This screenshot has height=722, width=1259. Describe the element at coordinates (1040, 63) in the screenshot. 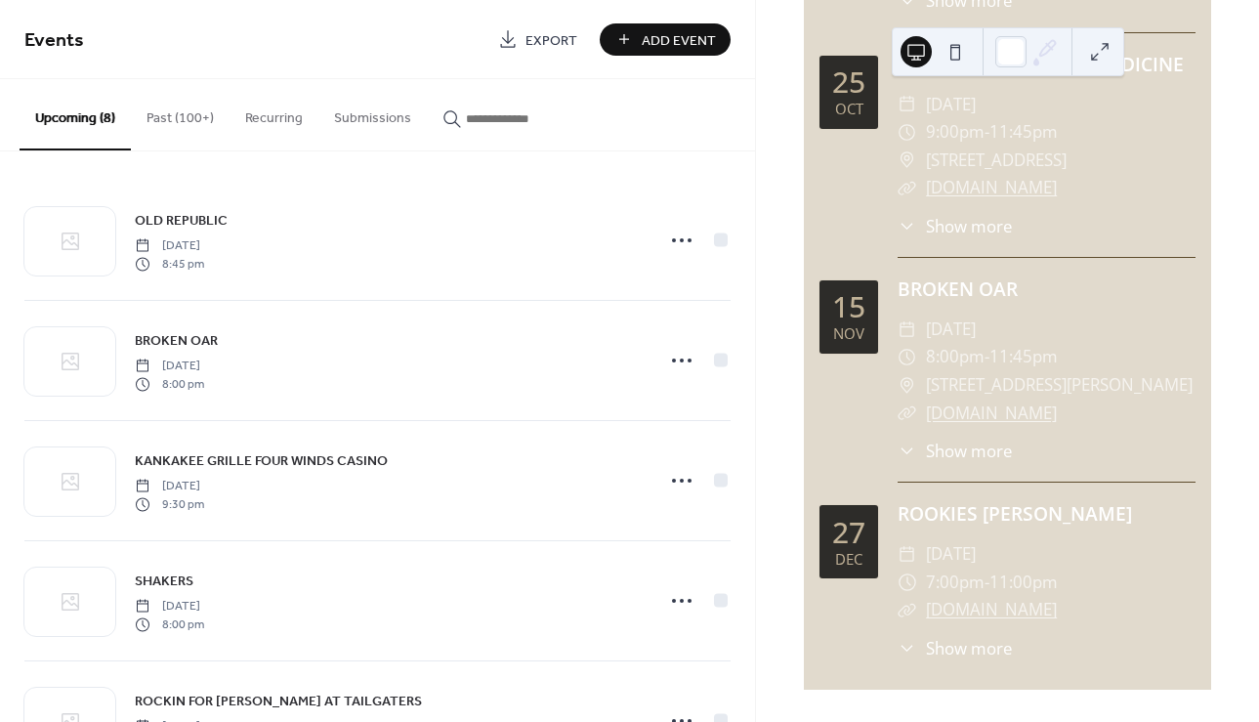

I see `a: JAMOSLIVE With BAD MEDICINE` at that location.